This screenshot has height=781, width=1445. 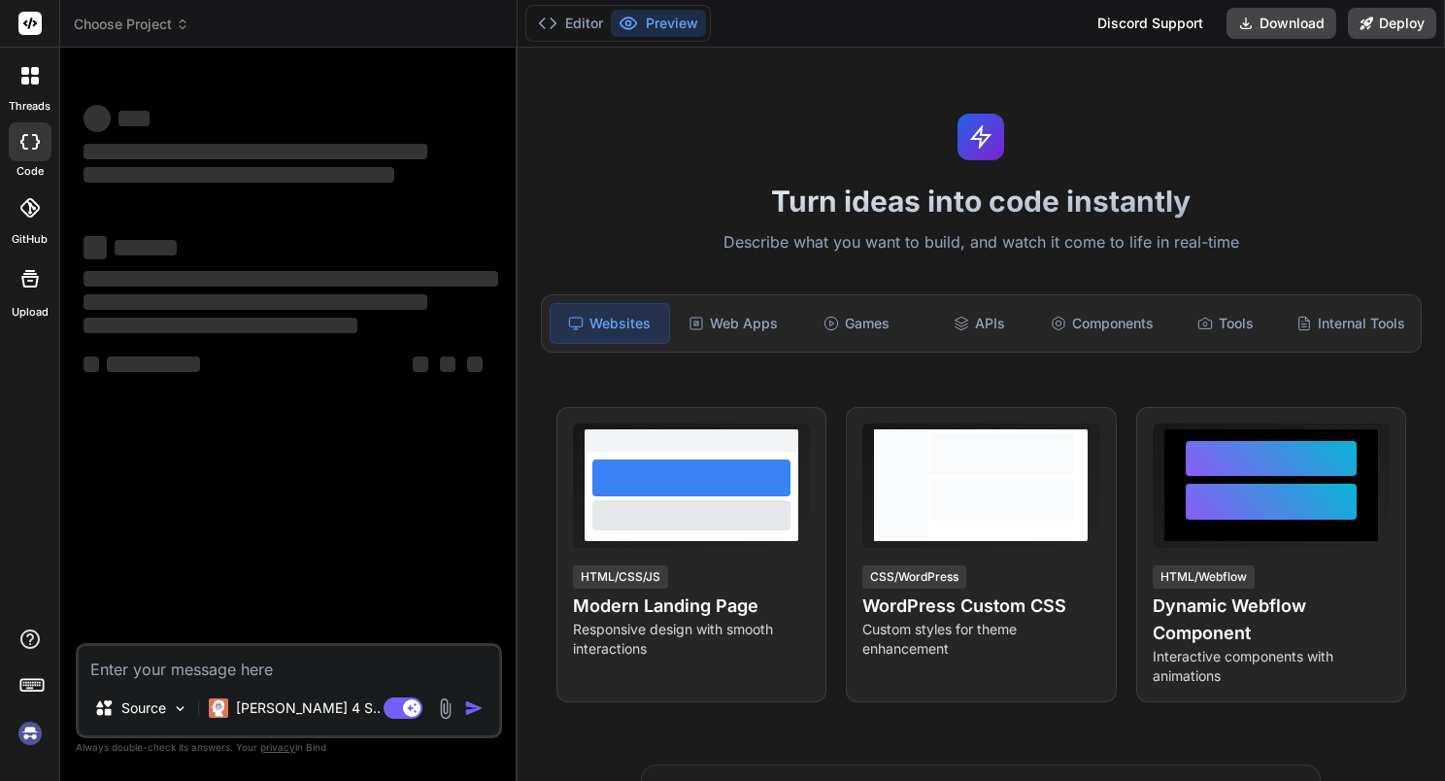 What do you see at coordinates (914, 577) in the screenshot?
I see `div: CSS/WordPress` at bounding box center [914, 577].